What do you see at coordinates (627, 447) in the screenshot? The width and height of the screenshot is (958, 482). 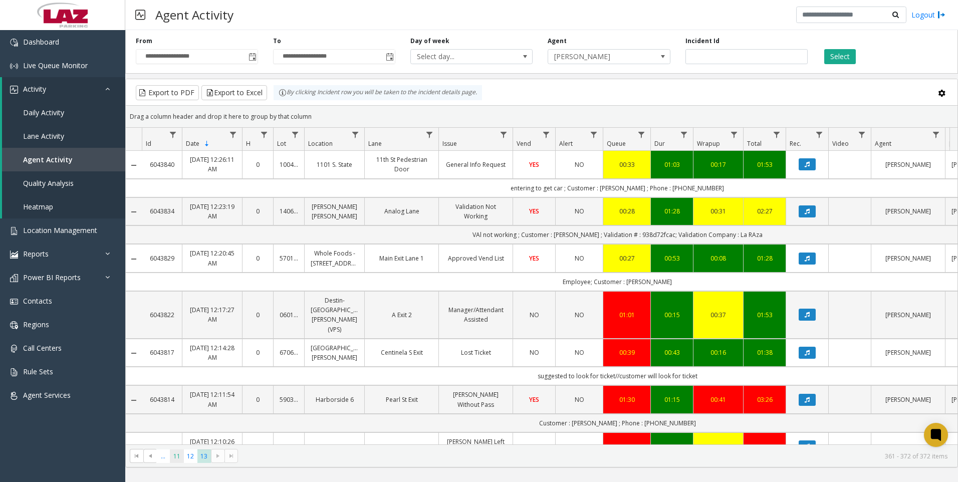 I see `div: 02:18` at bounding box center [627, 447].